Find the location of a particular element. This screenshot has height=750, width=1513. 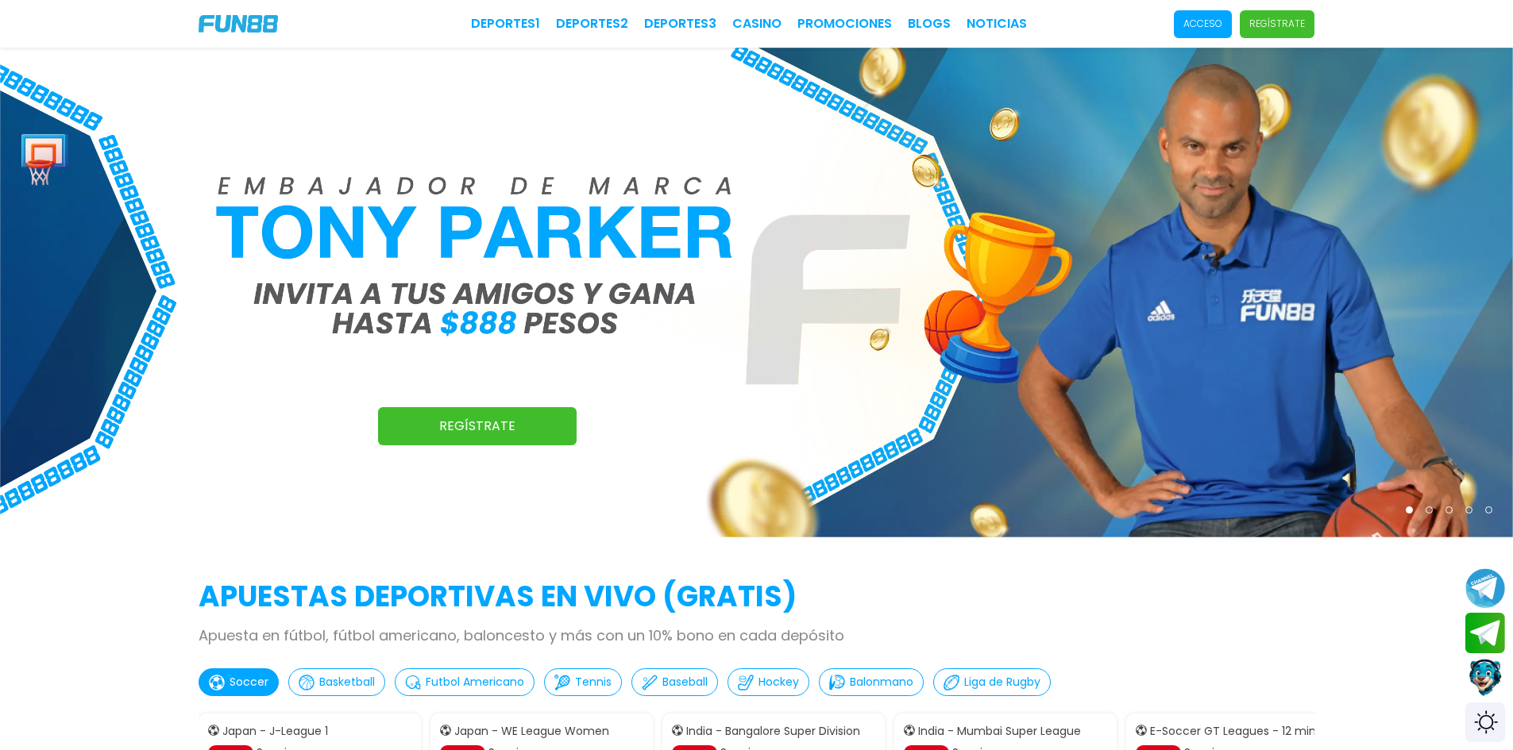

h2: APUESTAS DEPORTIVAS EN VIVO (gratis) is located at coordinates (756, 597).